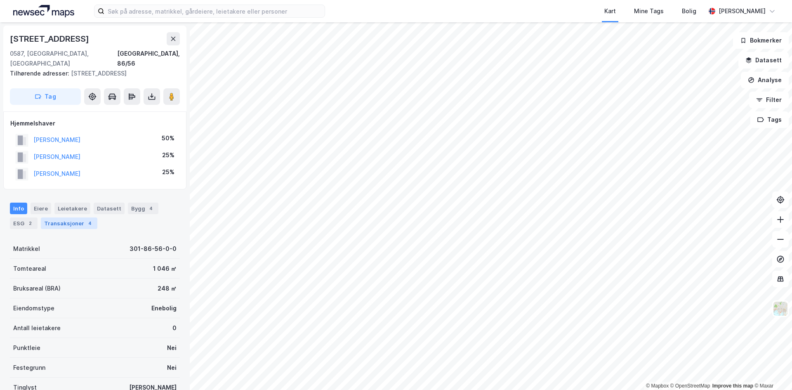 This screenshot has height=390, width=792. I want to click on button: Tag, so click(45, 97).